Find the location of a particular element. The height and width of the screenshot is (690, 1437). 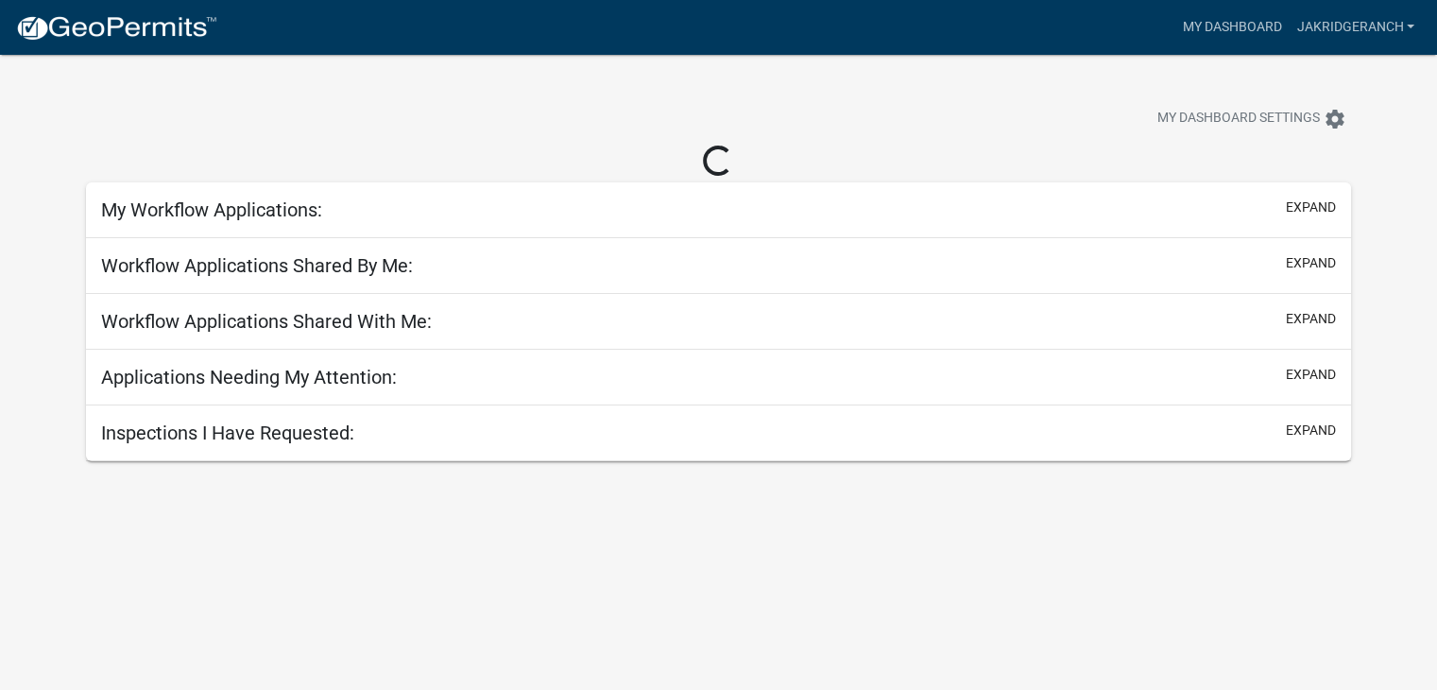

span: My Dashboard Settings is located at coordinates (1239, 119).